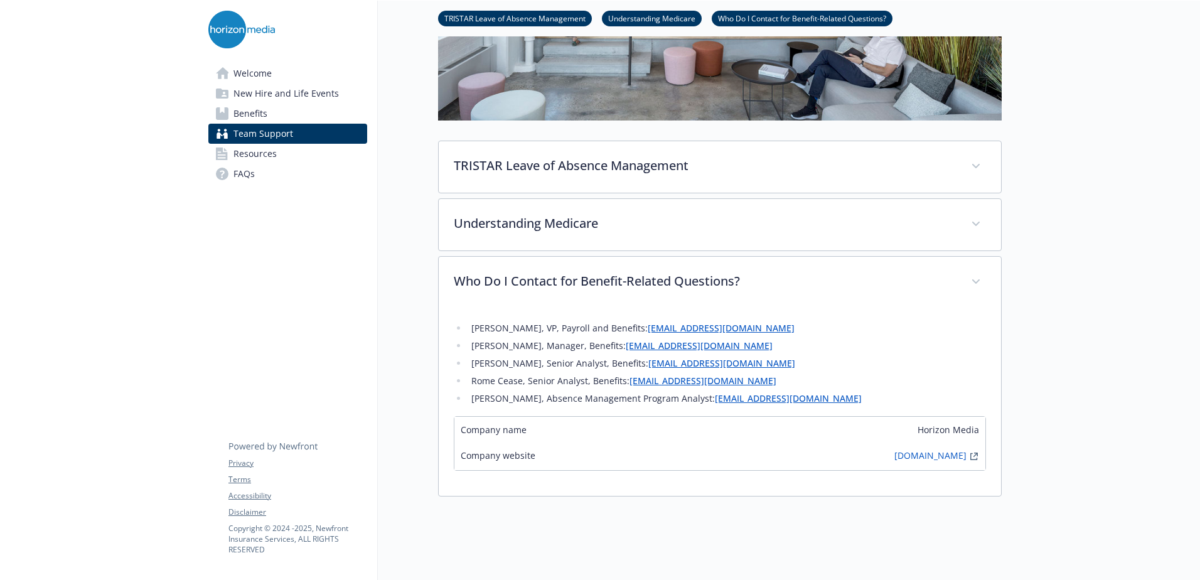  Describe the element at coordinates (727, 381) in the screenshot. I see `li: Rome Cease, Senior Analyst, Benefits:` at that location.